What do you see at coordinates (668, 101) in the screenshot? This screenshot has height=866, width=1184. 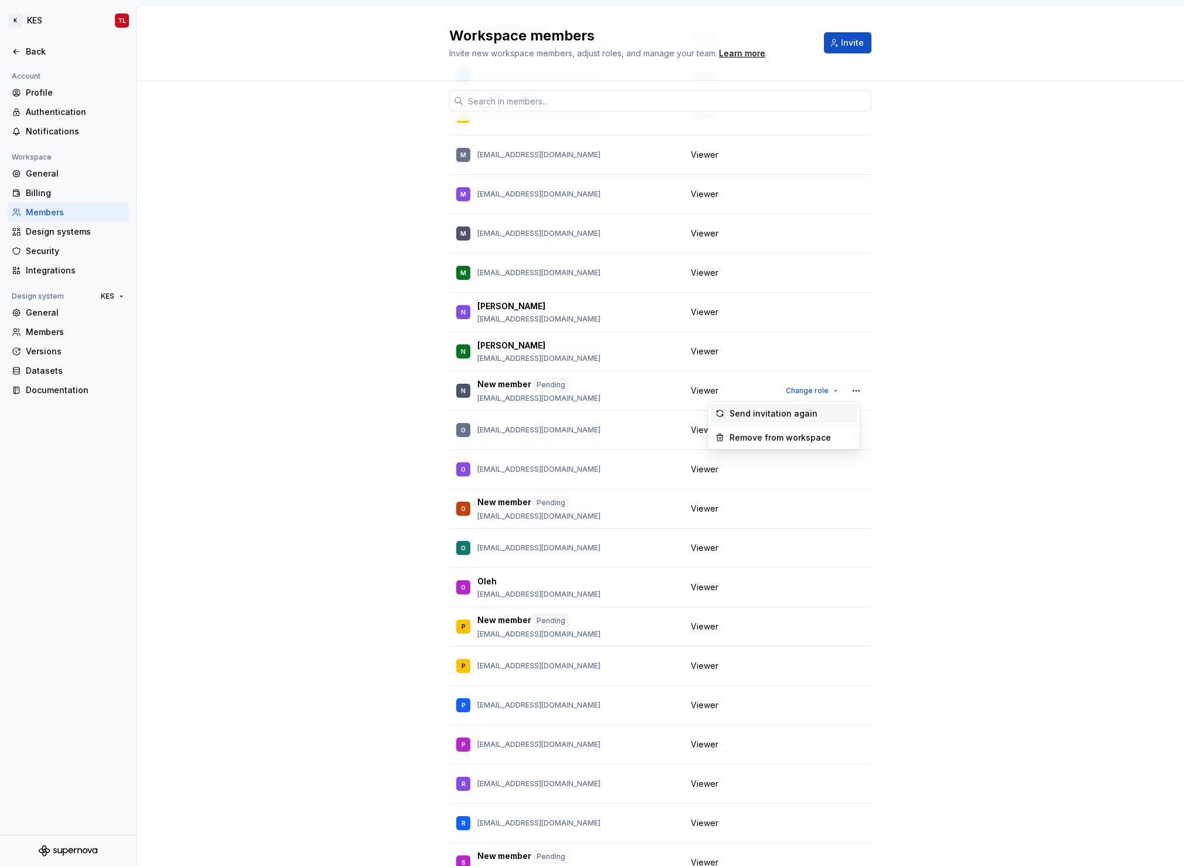 I see `input: Search in members...` at bounding box center [668, 101].